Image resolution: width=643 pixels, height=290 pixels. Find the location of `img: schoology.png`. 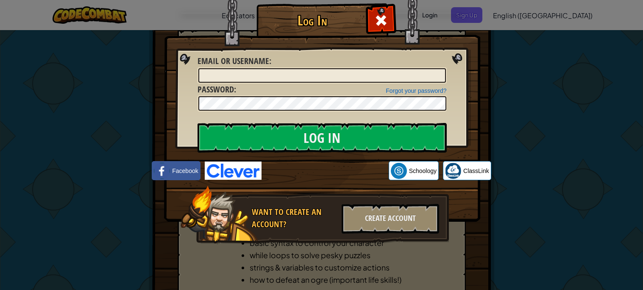

img: schoology.png is located at coordinates (399, 171).